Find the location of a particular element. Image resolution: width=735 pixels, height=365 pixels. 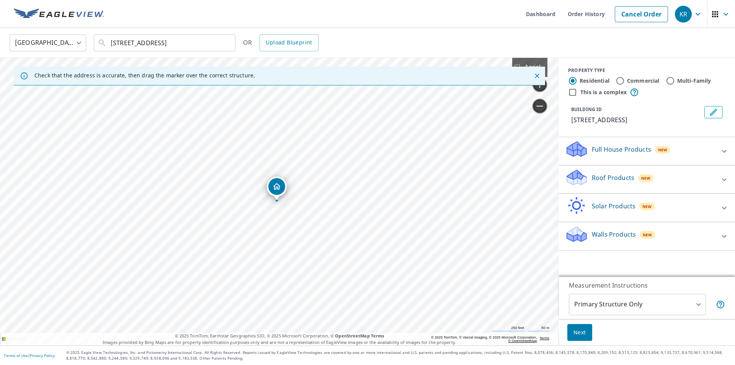

label: This is a complex is located at coordinates (604, 92).